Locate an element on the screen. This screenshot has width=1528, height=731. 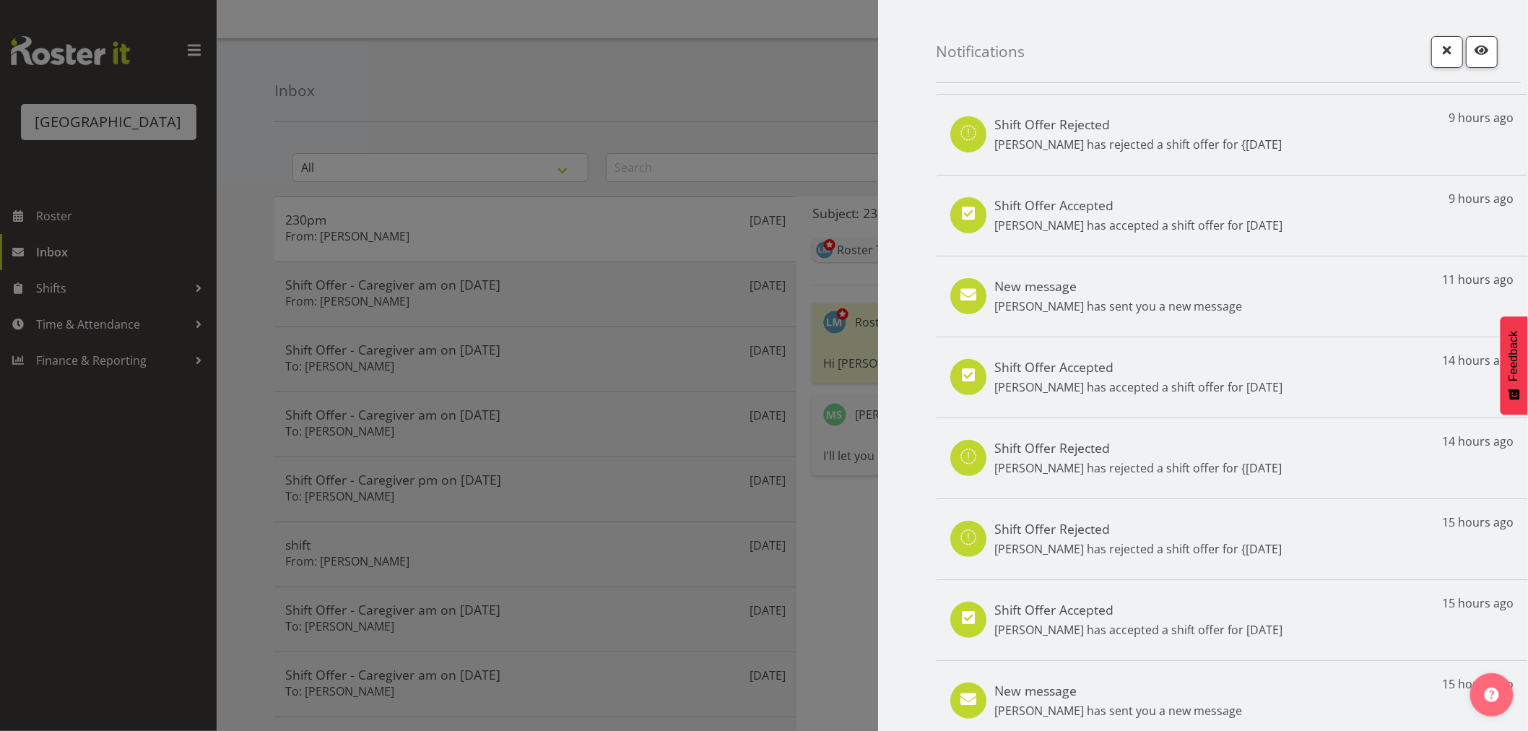
span: Feedback is located at coordinates (1514, 356).